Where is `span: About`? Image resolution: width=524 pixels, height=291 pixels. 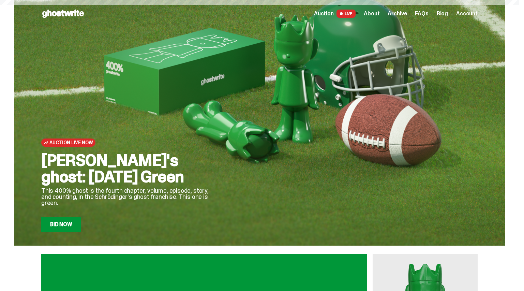 span: About is located at coordinates (372, 14).